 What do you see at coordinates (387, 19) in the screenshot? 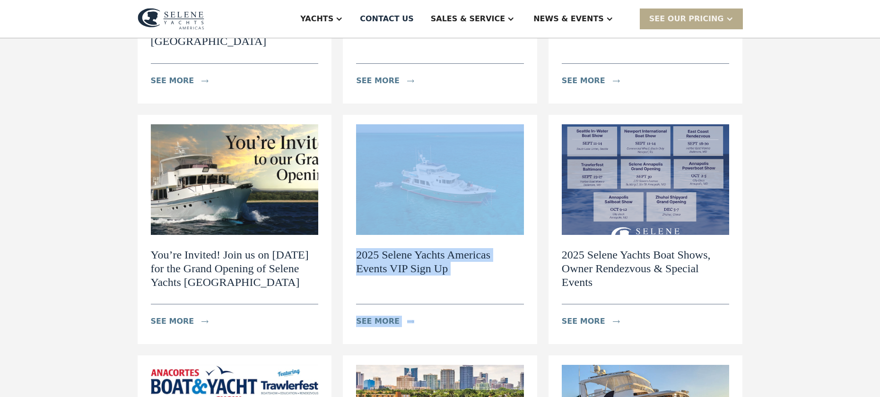
I see `div: Contact US` at bounding box center [387, 19].